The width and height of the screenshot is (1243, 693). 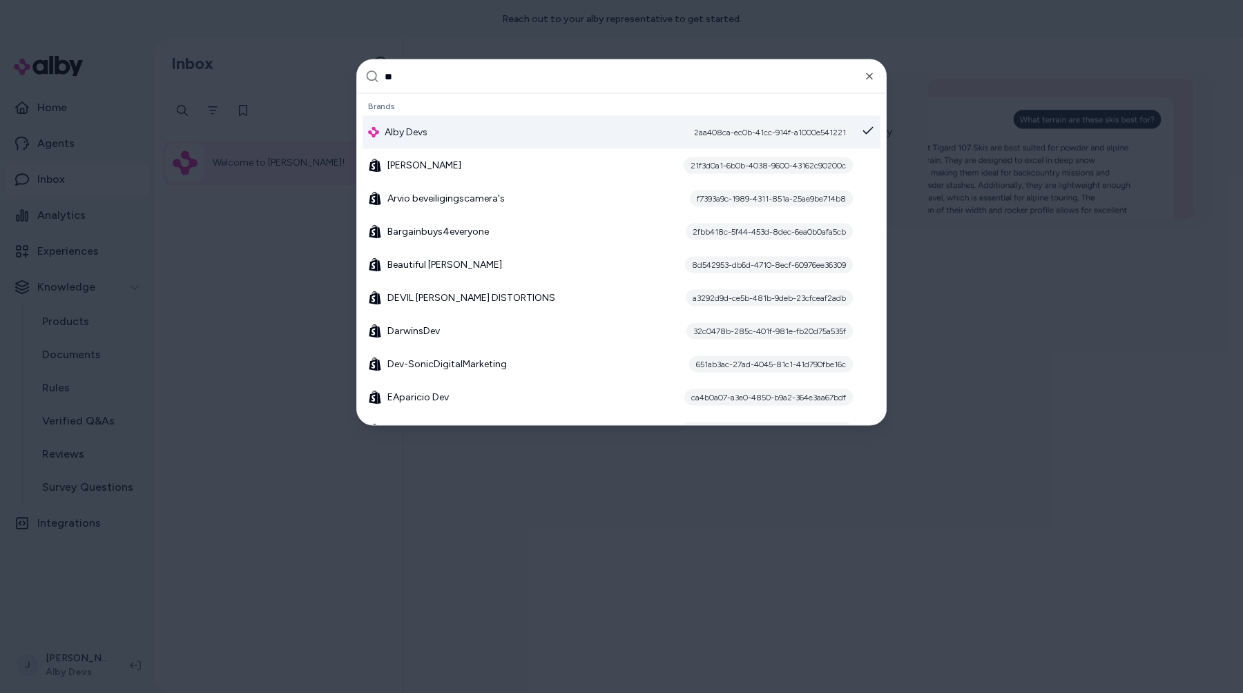 I want to click on img: alby Logo, so click(x=374, y=133).